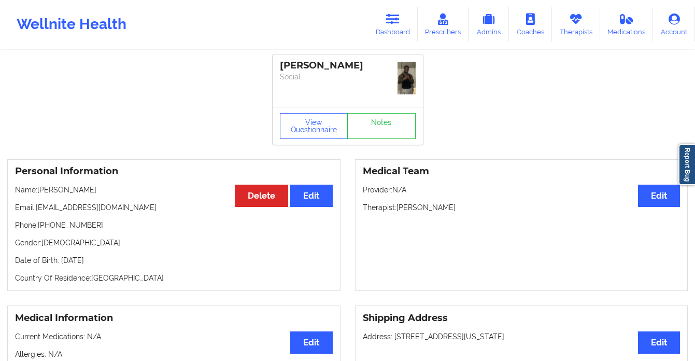 Image resolution: width=695 pixels, height=361 pixels. What do you see at coordinates (174, 318) in the screenshot?
I see `h3: Medical Information` at bounding box center [174, 318].